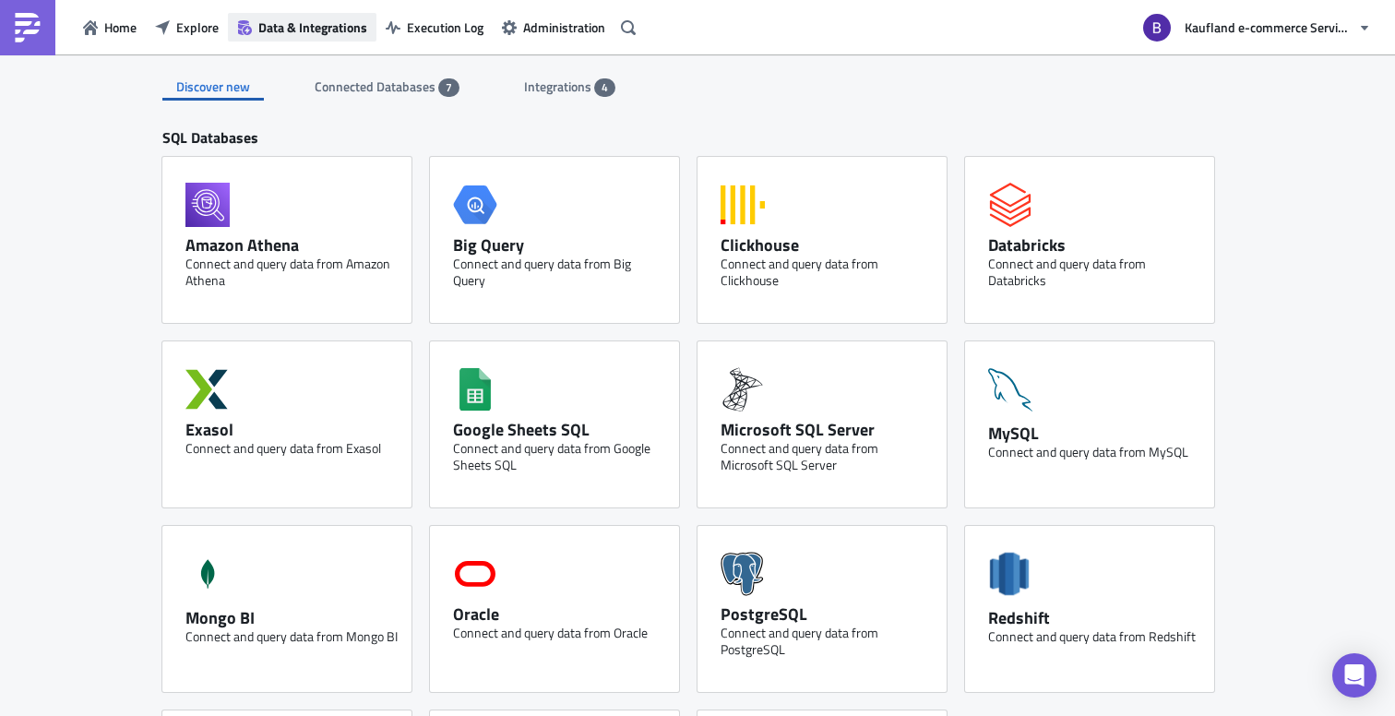 The image size is (1395, 716). What do you see at coordinates (554, 27) in the screenshot?
I see `button: Administration` at bounding box center [554, 27].